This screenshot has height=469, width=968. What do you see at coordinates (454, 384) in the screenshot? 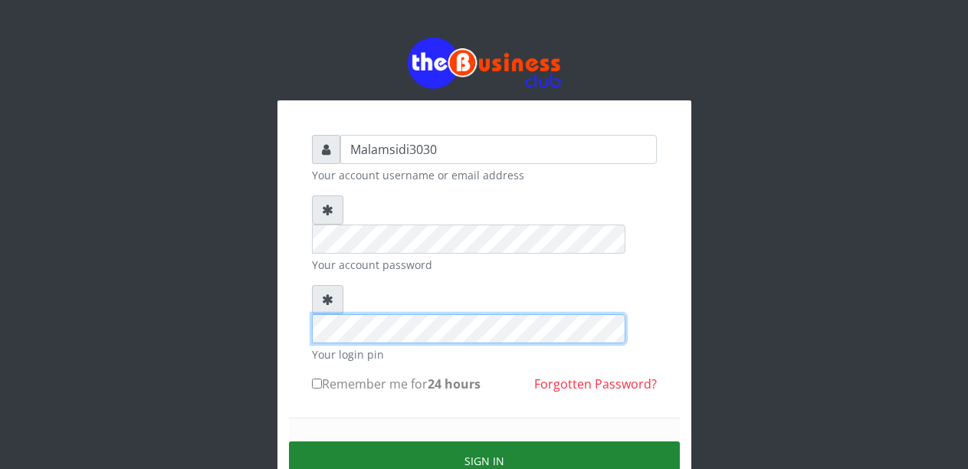
I see `b: 24 hours` at bounding box center [454, 384].